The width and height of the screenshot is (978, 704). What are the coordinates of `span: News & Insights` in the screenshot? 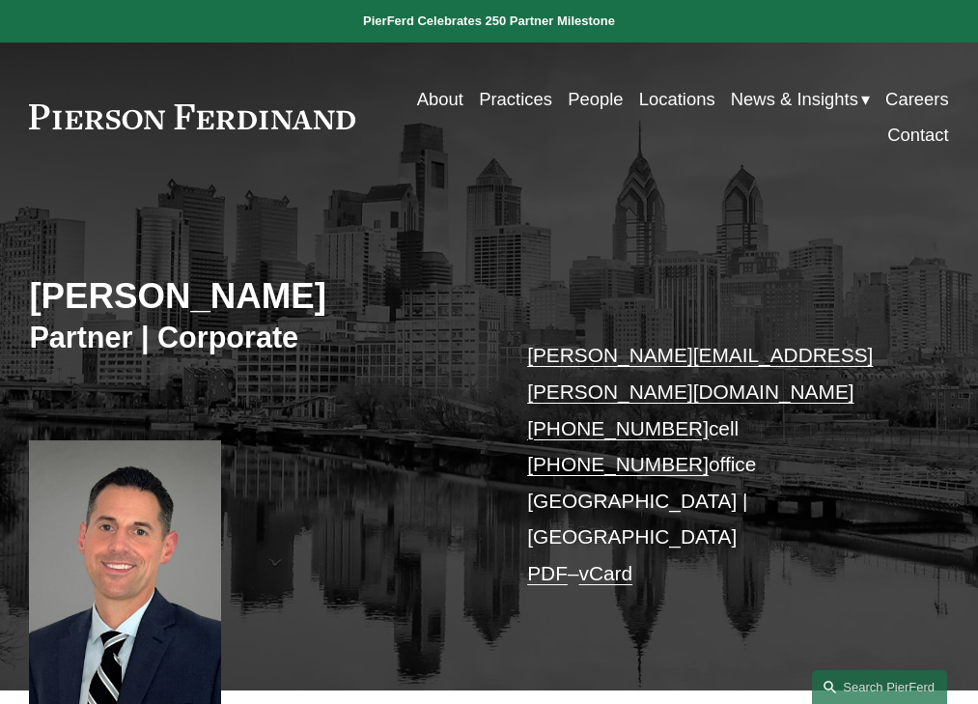 It's located at (794, 98).